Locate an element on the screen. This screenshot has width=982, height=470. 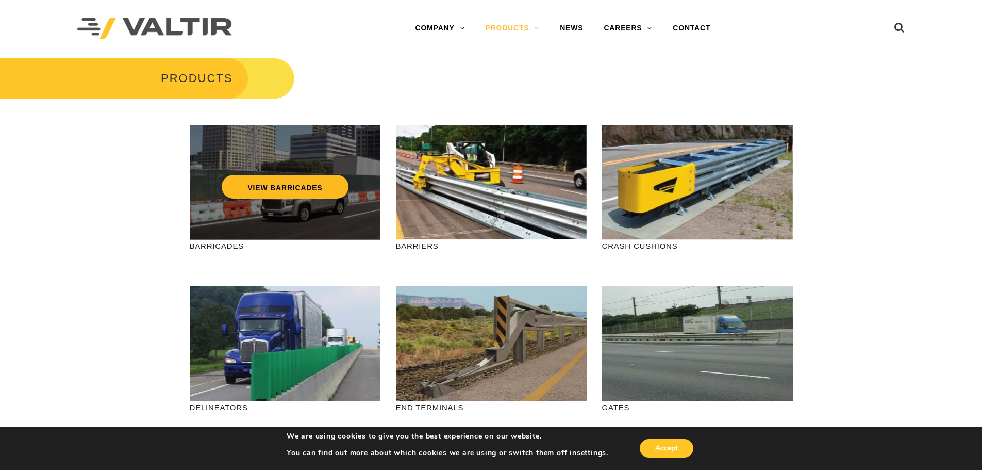
a: CAREERS is located at coordinates (628, 28).